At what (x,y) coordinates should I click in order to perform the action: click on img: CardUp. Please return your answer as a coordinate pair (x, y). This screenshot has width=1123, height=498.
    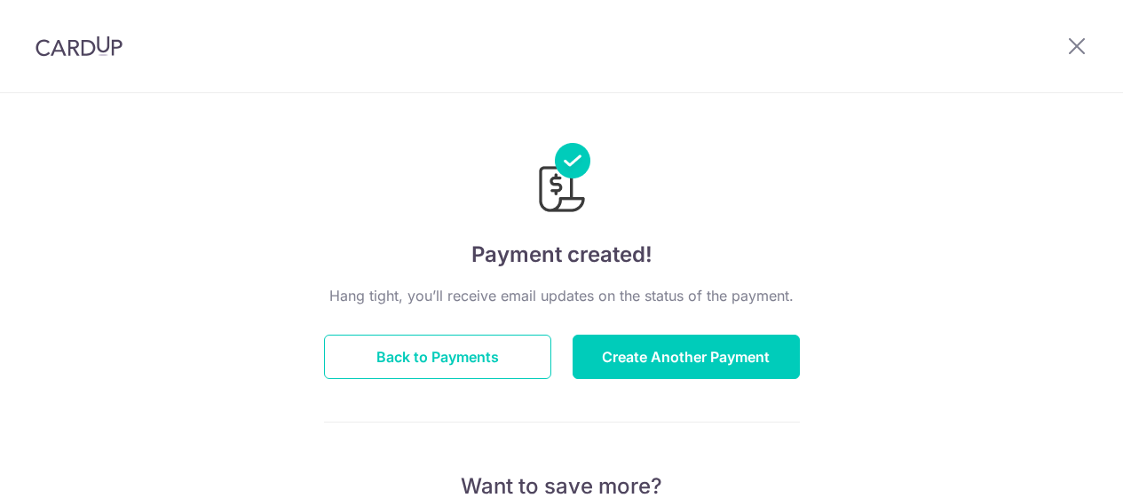
    Looking at the image, I should click on (79, 46).